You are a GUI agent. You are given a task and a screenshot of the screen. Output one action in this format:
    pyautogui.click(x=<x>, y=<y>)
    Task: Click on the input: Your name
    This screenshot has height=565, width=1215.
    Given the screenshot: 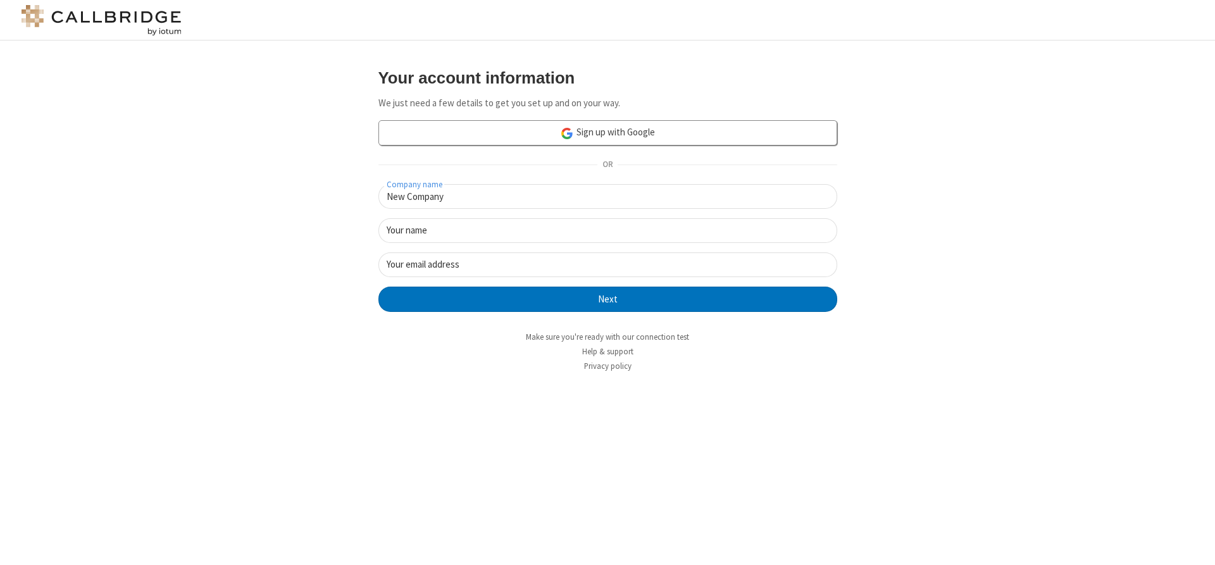 What is the action you would take?
    pyautogui.click(x=608, y=230)
    